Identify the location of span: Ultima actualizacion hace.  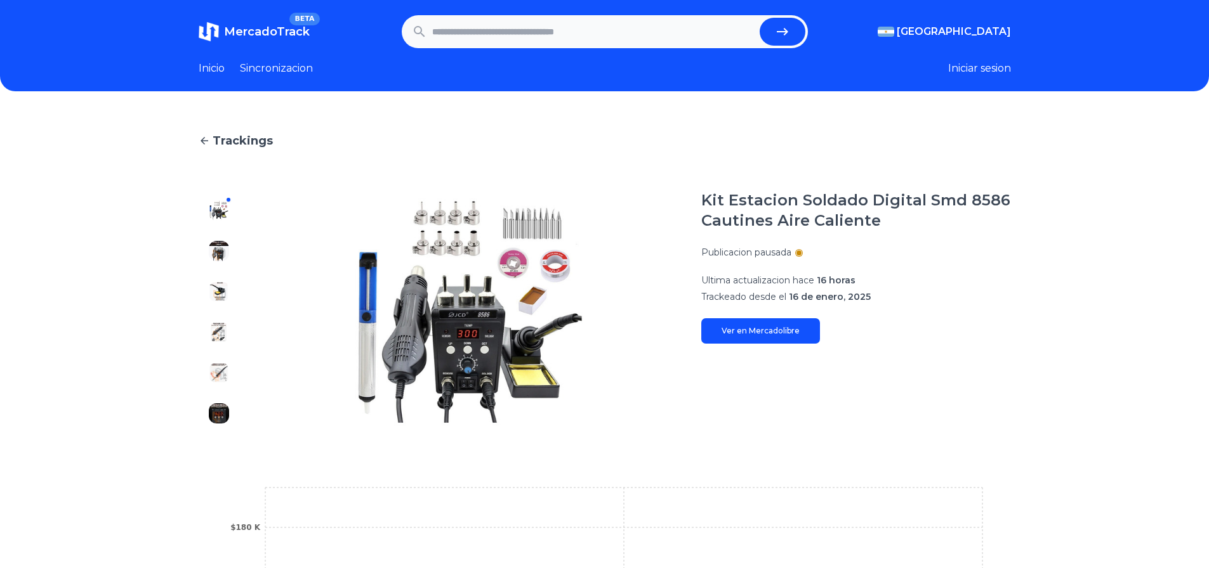
(758, 280).